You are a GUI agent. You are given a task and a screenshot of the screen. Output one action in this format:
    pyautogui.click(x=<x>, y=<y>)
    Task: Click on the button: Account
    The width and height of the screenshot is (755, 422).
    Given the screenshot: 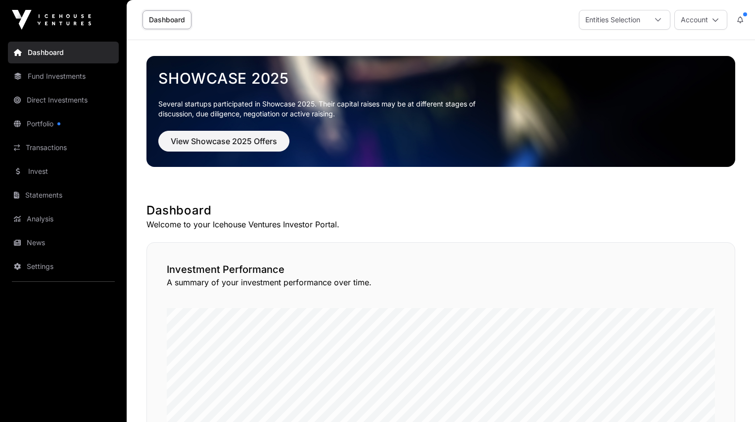 What is the action you would take?
    pyautogui.click(x=701, y=20)
    